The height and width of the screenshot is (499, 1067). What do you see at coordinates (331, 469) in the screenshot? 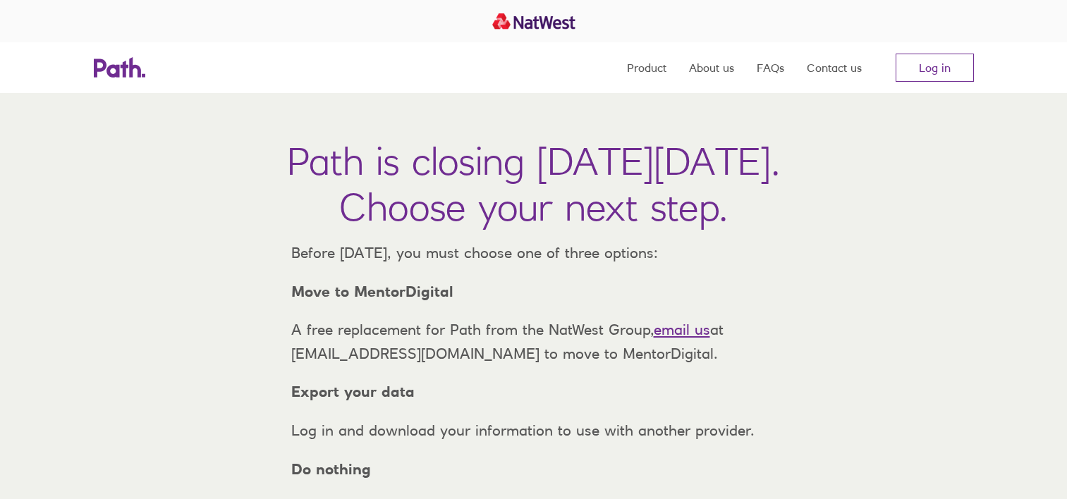
I see `strong: Do nothing` at bounding box center [331, 469].